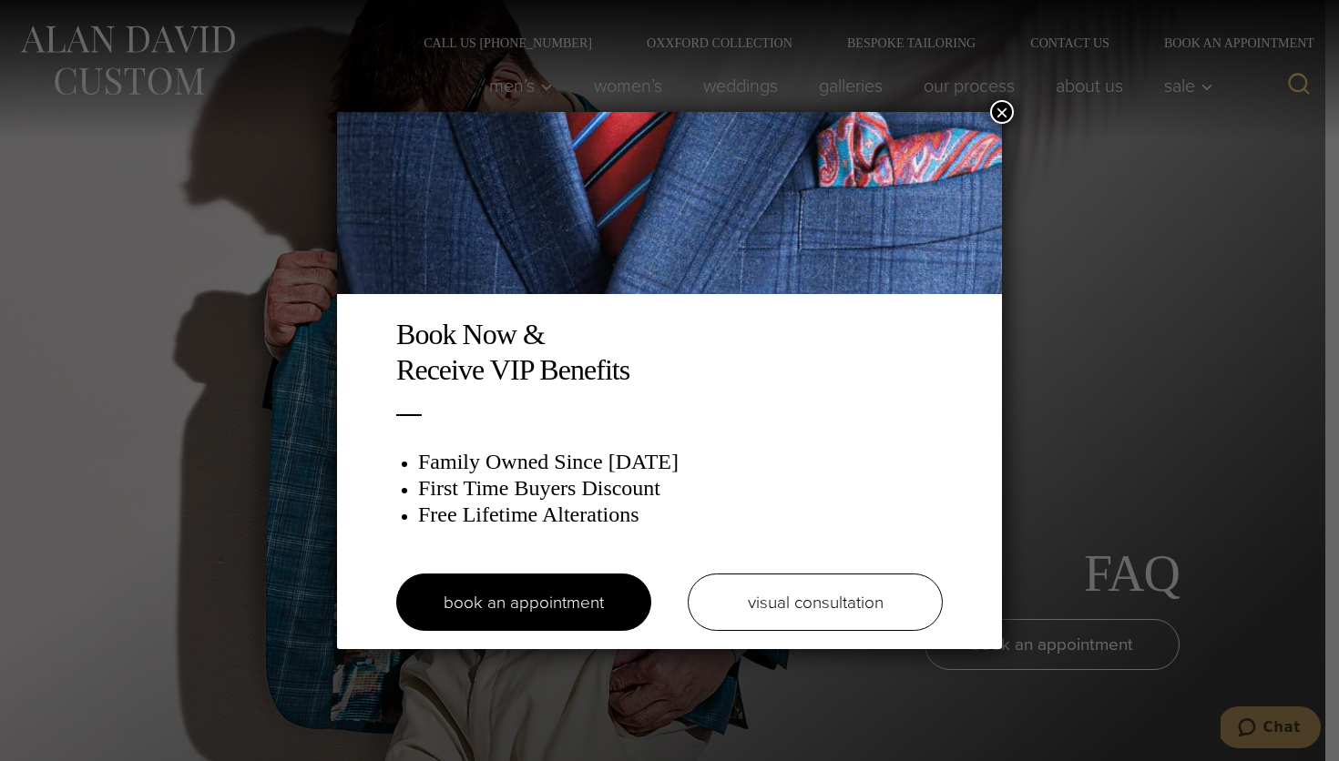 The height and width of the screenshot is (761, 1339). What do you see at coordinates (1002, 112) in the screenshot?
I see `button: Close` at bounding box center [1002, 112].